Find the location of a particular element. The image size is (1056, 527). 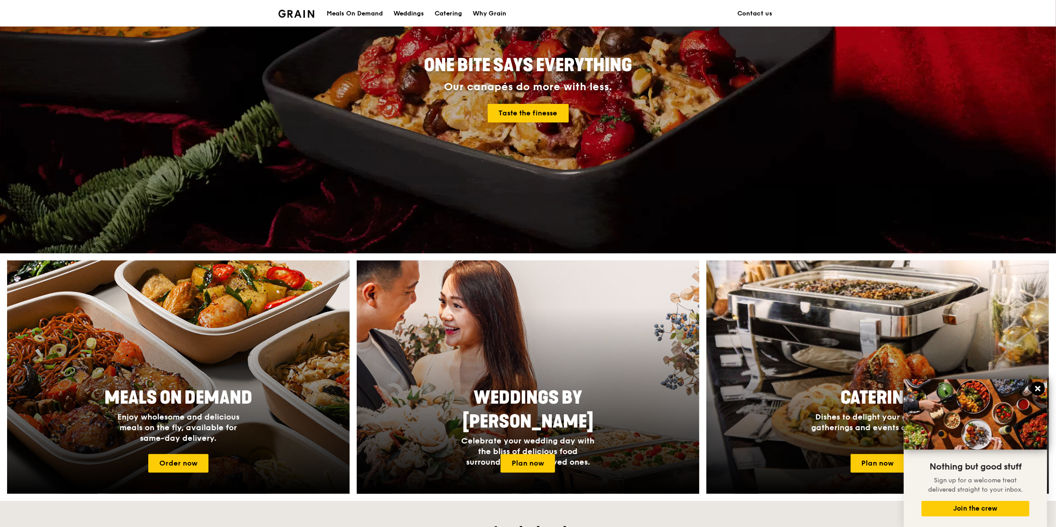

a: Order now is located at coordinates (178, 464).